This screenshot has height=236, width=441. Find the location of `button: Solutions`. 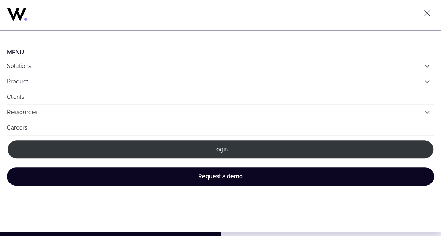

button: Solutions is located at coordinates (220, 66).